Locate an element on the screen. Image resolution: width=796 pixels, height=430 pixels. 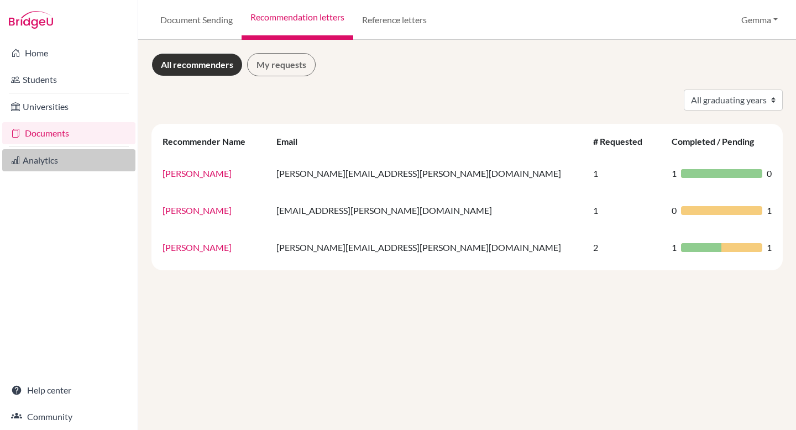
button: Gemma is located at coordinates (760, 20).